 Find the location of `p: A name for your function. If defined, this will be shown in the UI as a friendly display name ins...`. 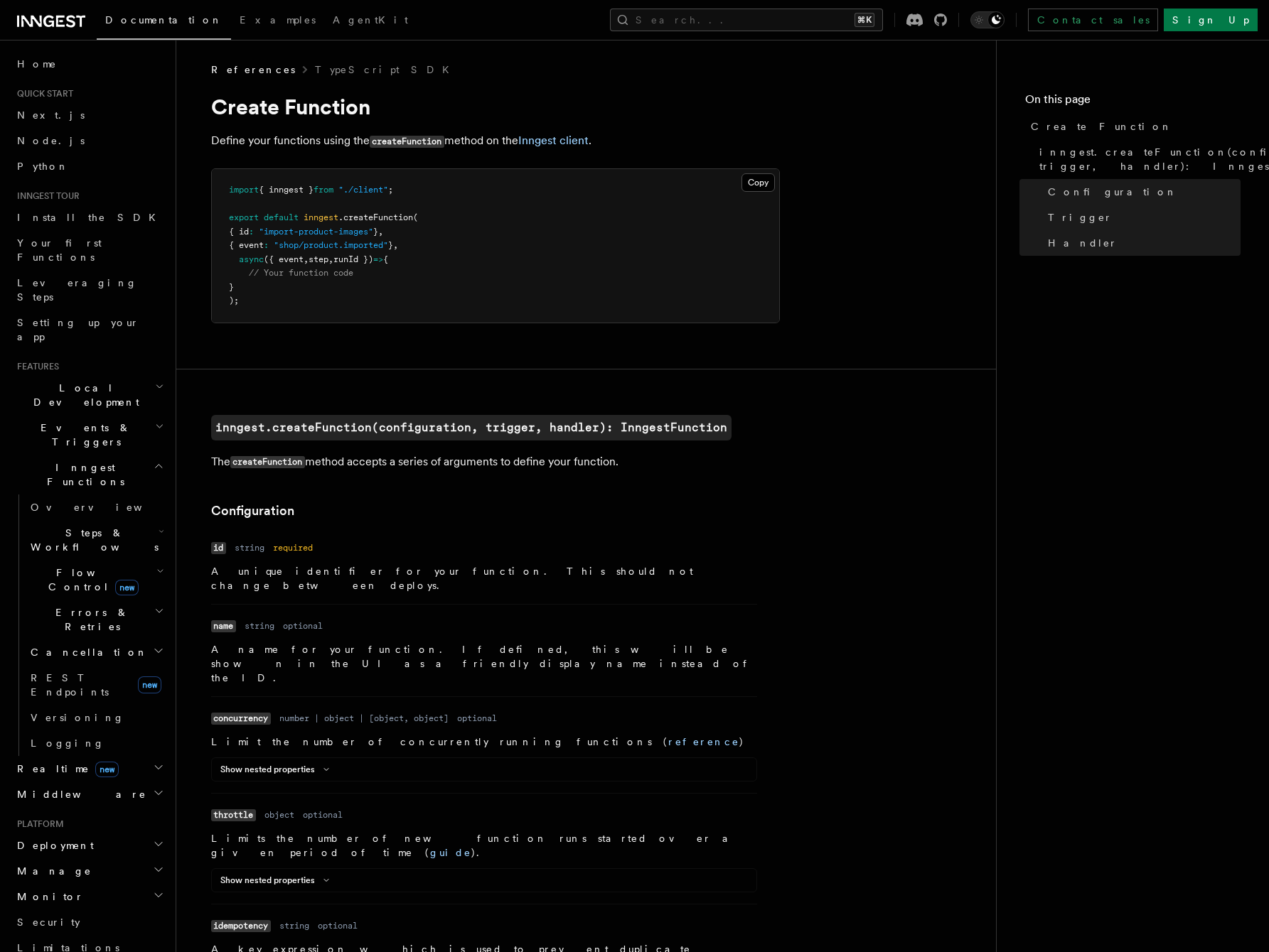

p: A name for your function. If defined, this will be shown in the UI as a friendly display name ins... is located at coordinates (484, 664).